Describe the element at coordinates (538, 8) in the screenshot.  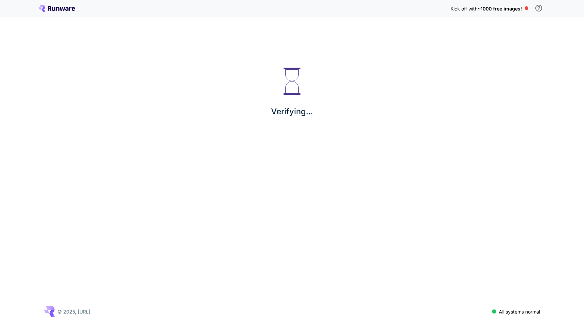
I see `button: In order to qualify for free credit, you need to sign up with a business email address and click ...` at that location.